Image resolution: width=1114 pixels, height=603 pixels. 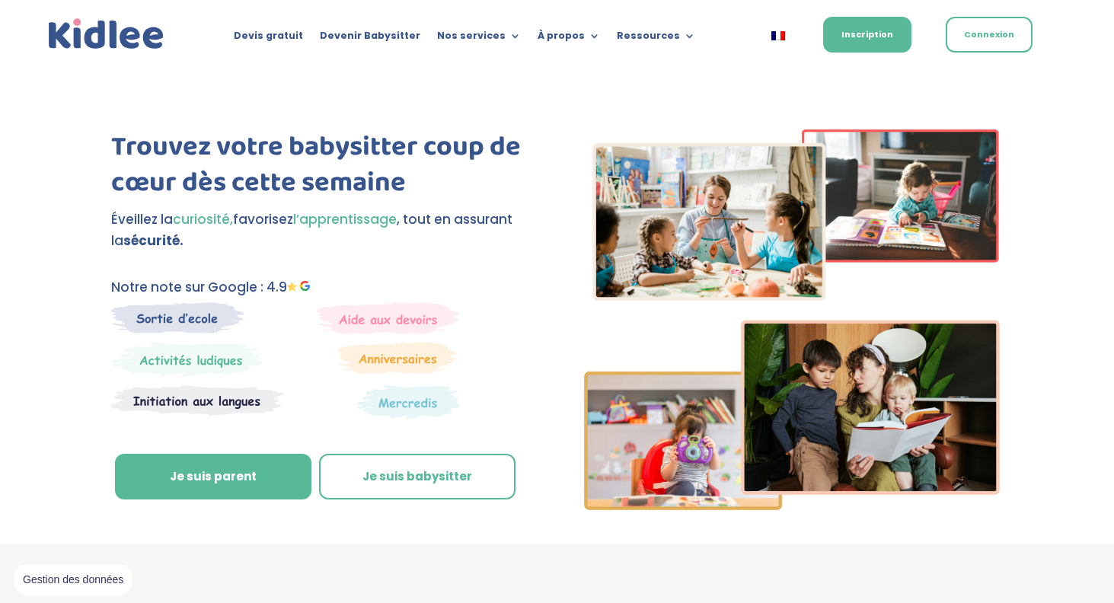 What do you see at coordinates (370, 39) in the screenshot?
I see `a: Devenir Babysitter` at bounding box center [370, 39].